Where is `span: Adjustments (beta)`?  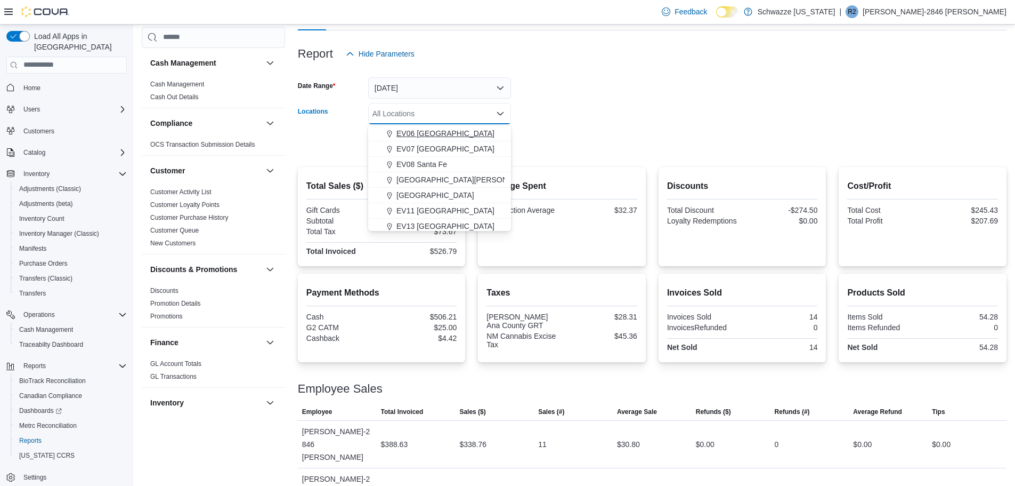
span: Adjustments (beta) is located at coordinates (71, 204).